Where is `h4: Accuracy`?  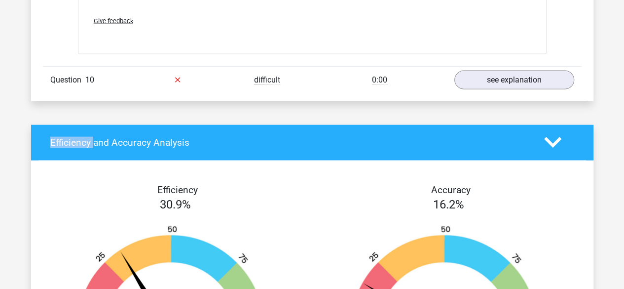 h4: Accuracy is located at coordinates (451, 189).